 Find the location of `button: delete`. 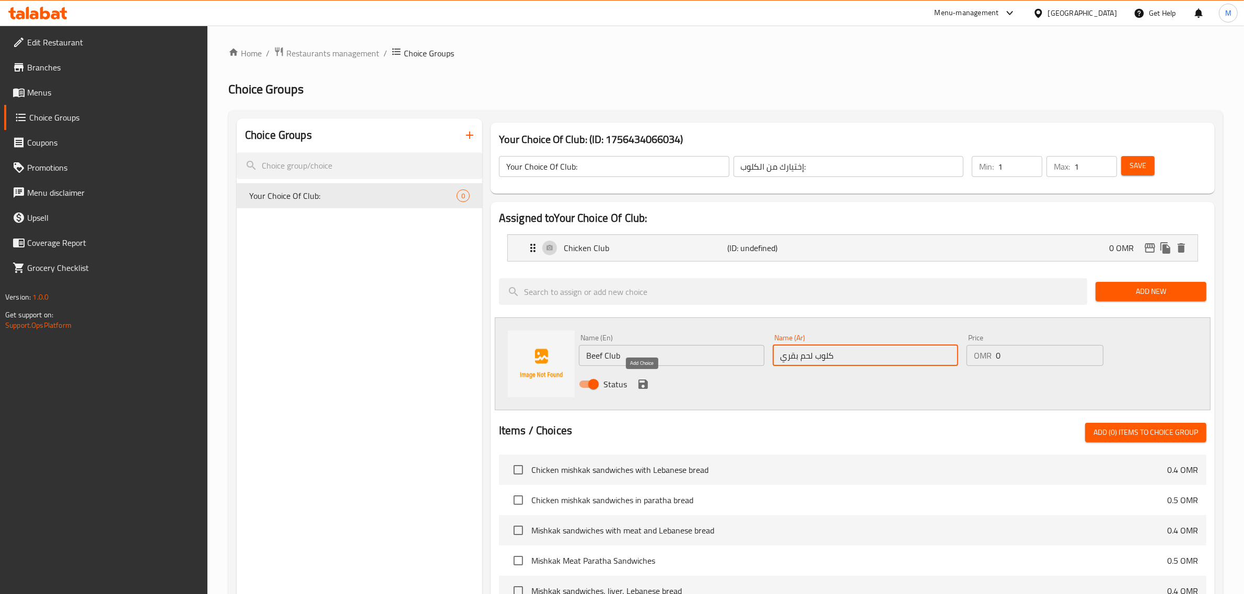

button: delete is located at coordinates (1181, 248).